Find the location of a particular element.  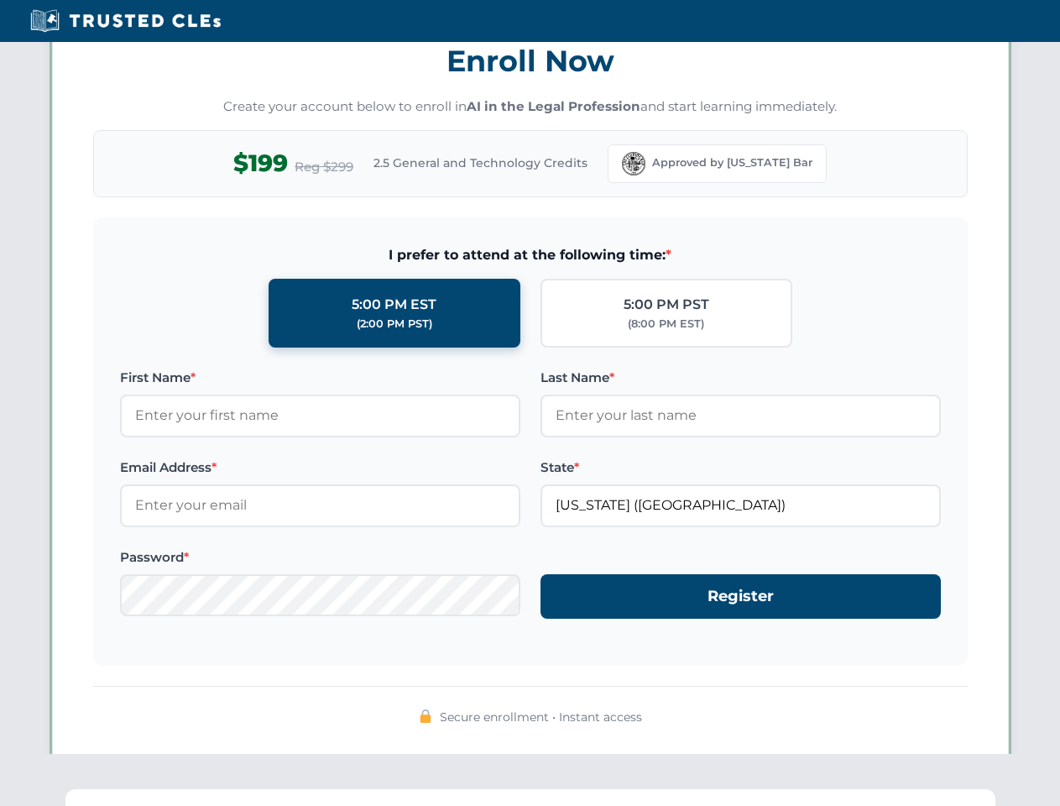

h3: Enroll Now is located at coordinates (531, 60).